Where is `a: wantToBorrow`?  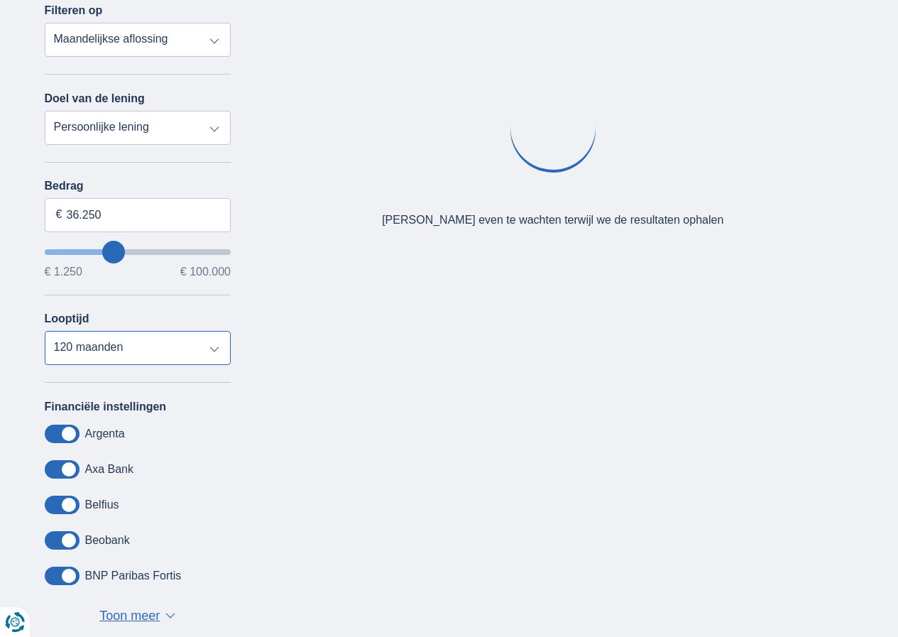 a: wantToBorrow is located at coordinates (138, 252).